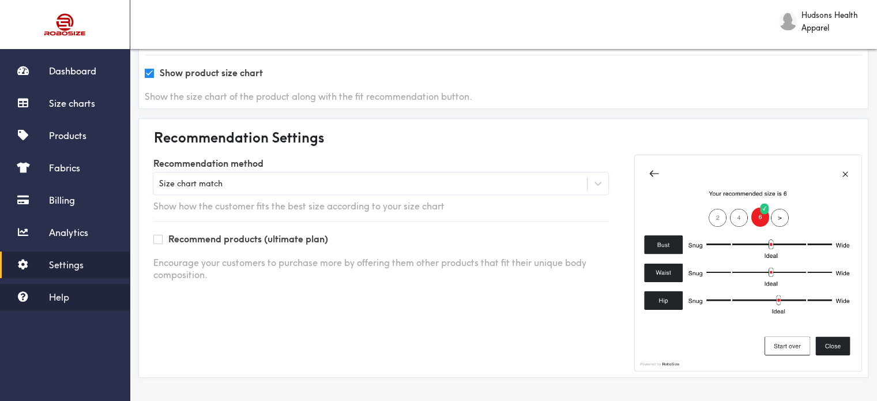 The width and height of the screenshot is (877, 401). Describe the element at coordinates (73, 71) in the screenshot. I see `span: Dashboard` at that location.